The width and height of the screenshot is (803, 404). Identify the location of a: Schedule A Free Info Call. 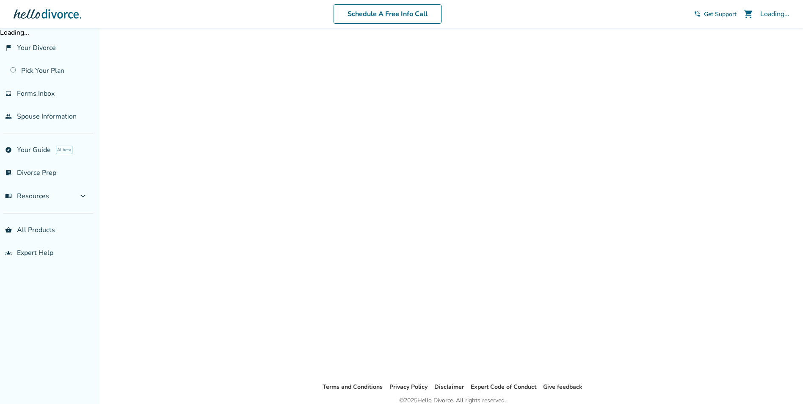
(387, 14).